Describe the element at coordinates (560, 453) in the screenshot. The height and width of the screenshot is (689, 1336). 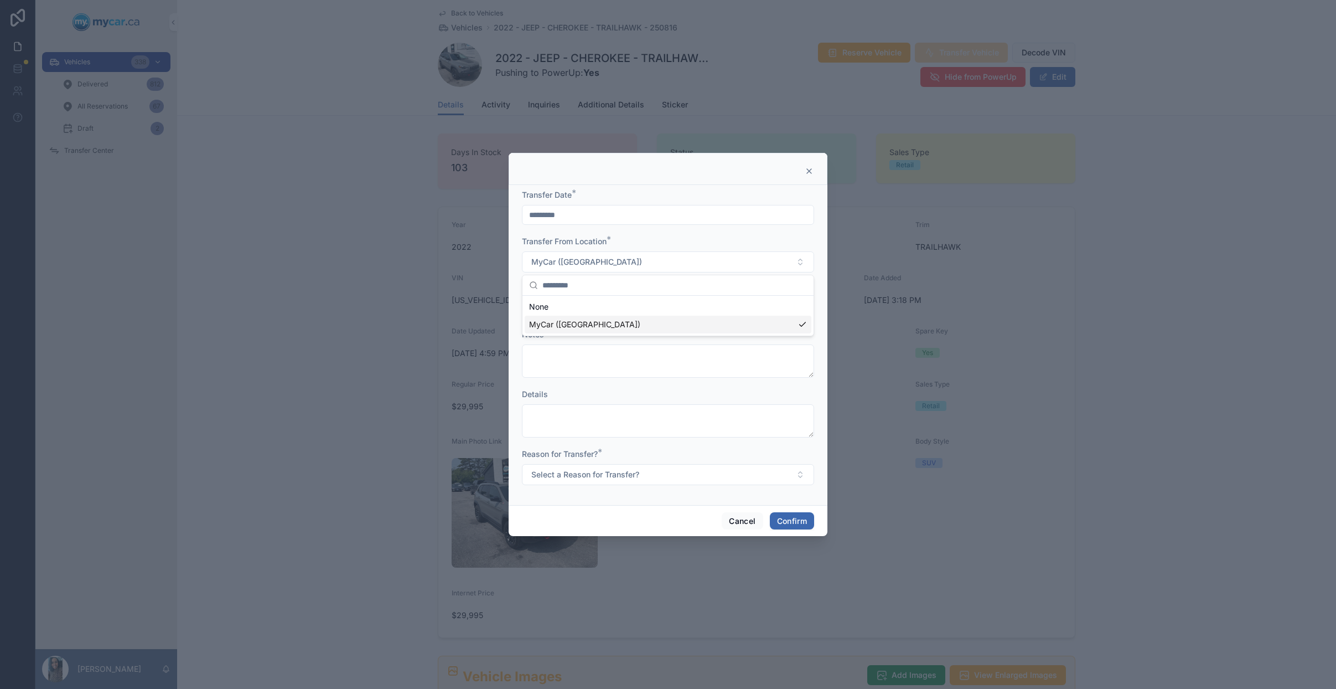
I see `span: Reason for Transfer?` at that location.